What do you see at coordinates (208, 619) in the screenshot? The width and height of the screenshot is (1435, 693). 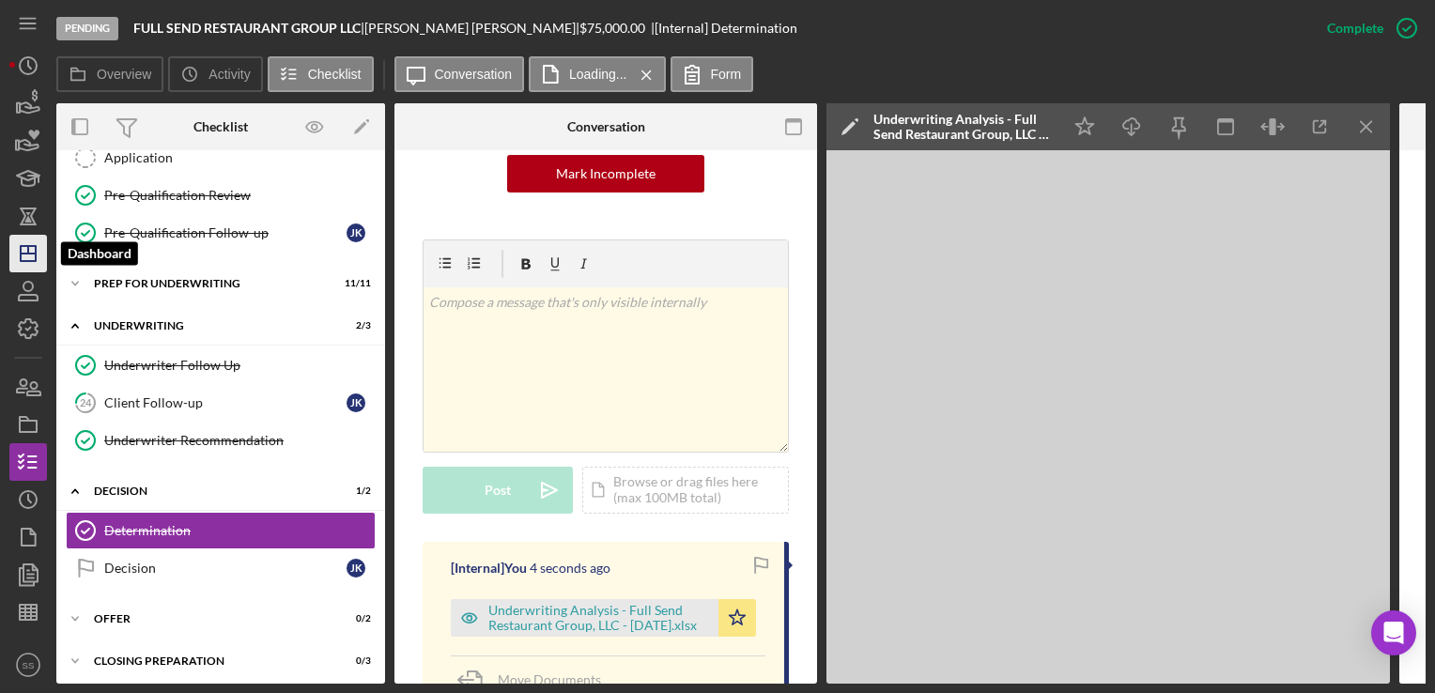 I see `div: Offer` at bounding box center [208, 619].